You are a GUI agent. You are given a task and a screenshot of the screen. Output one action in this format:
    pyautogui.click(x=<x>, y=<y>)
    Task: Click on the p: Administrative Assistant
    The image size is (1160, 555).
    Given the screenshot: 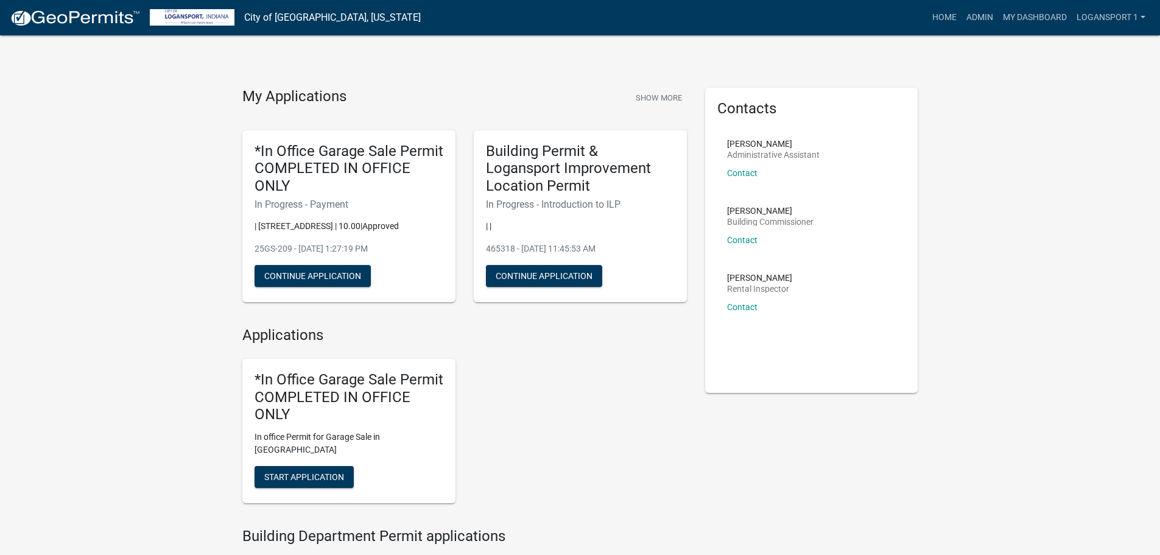 What is the action you would take?
    pyautogui.click(x=774, y=155)
    